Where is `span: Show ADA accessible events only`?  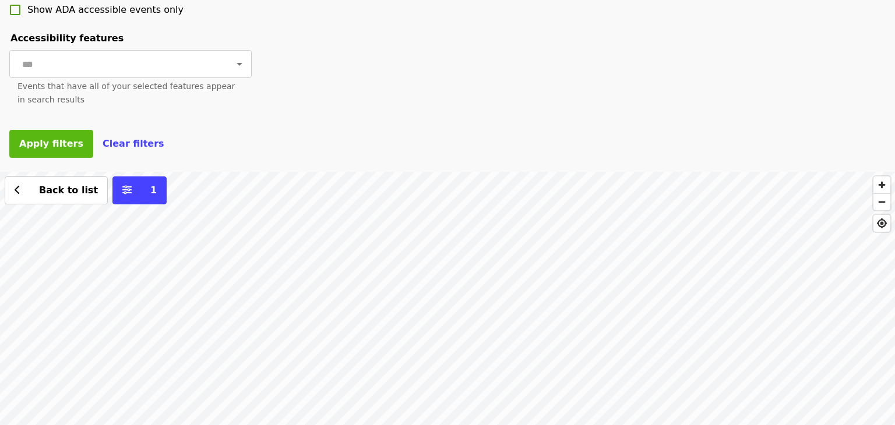 span: Show ADA accessible events only is located at coordinates (105, 9).